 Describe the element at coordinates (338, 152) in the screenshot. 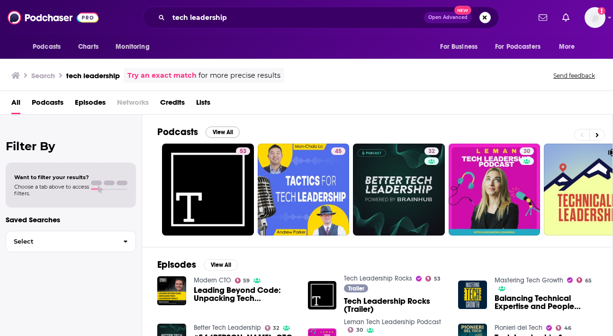

I see `span: 45` at that location.